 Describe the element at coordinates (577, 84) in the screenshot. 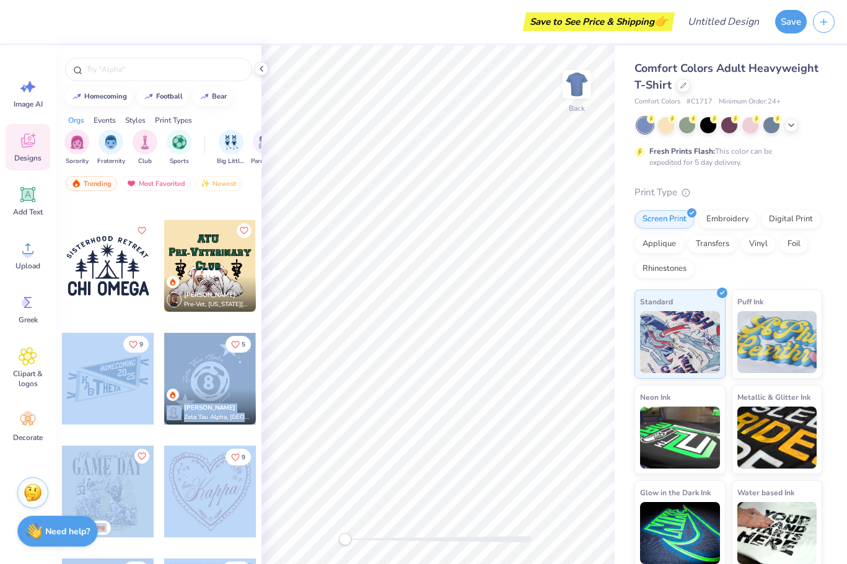

I see `img: Back` at that location.